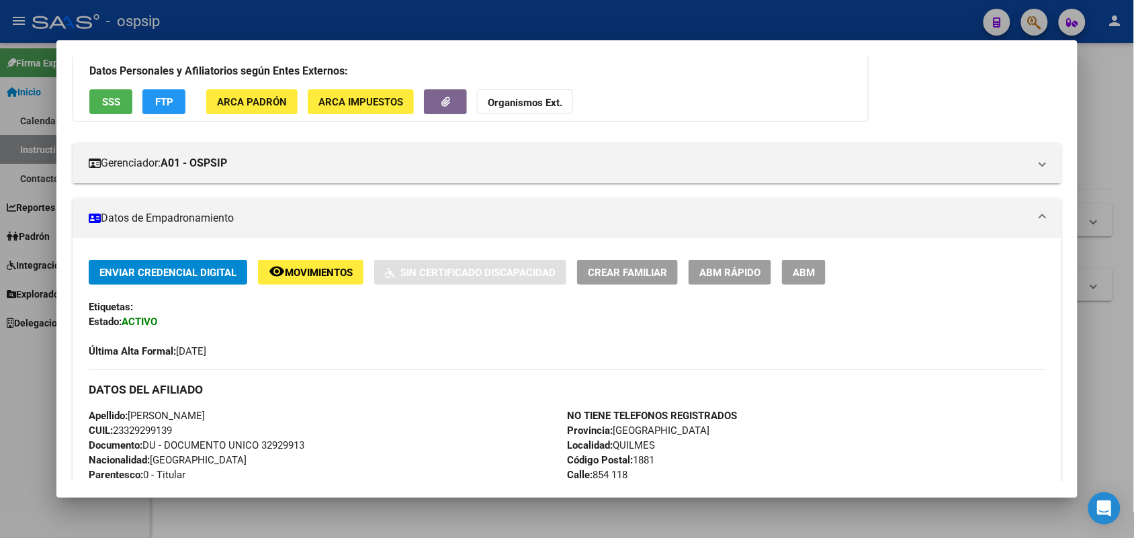  Describe the element at coordinates (252, 101) in the screenshot. I see `button: ARCA Padrón` at that location.